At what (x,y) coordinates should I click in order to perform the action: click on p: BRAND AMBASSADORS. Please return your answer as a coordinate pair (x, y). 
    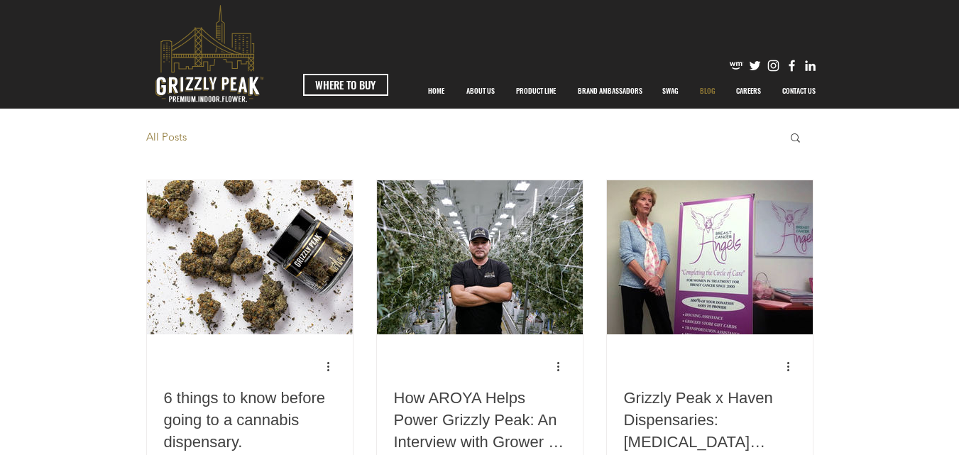
    Looking at the image, I should click on (610, 91).